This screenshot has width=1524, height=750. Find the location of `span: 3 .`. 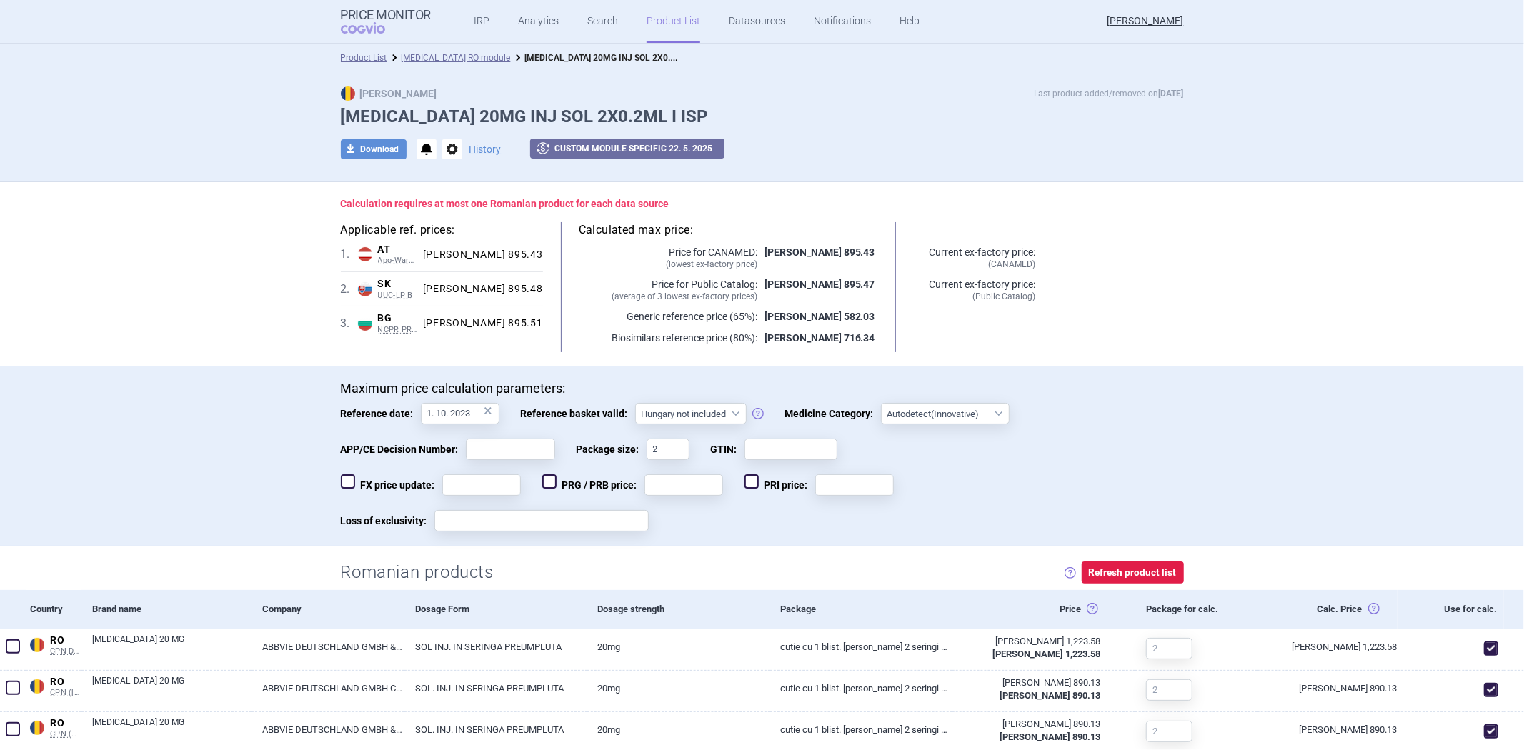

span: 3 . is located at coordinates (349, 324).